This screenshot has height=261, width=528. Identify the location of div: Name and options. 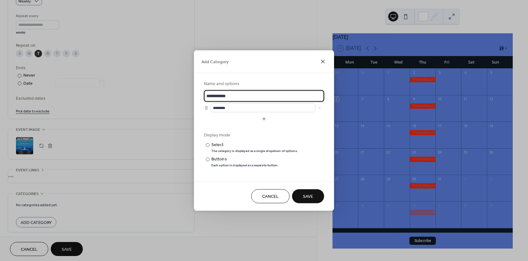
(264, 84).